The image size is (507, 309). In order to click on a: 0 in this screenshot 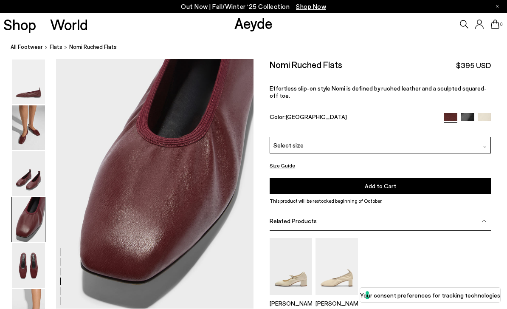, I will do `click(495, 24)`.